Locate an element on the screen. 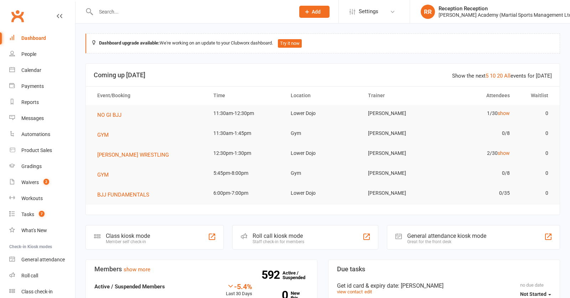 This screenshot has height=298, width=570. td: 11:30am-12:30pm is located at coordinates (245, 113).